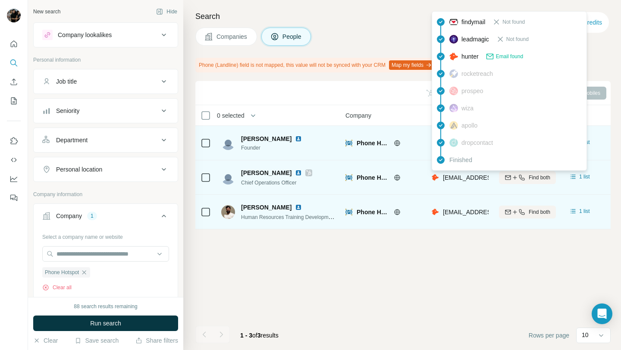  Describe the element at coordinates (85, 35) in the screenshot. I see `div: Company lookalikes` at that location.